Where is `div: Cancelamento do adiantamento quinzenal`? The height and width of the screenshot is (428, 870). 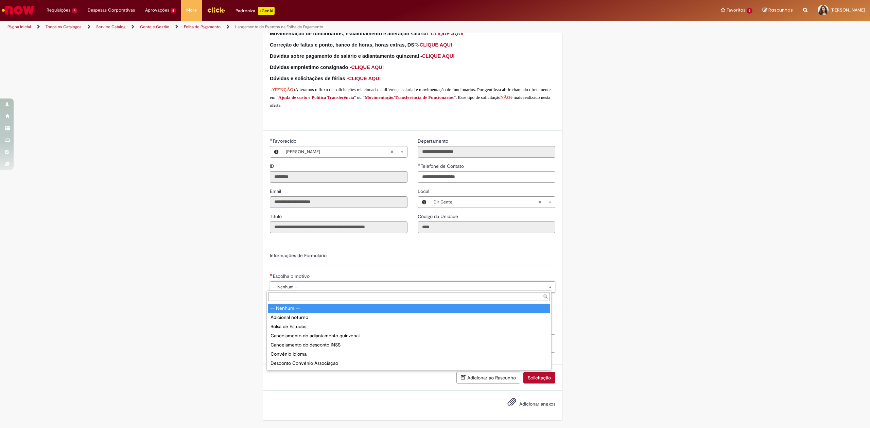 div: Cancelamento do adiantamento quinzenal is located at coordinates (409, 336).